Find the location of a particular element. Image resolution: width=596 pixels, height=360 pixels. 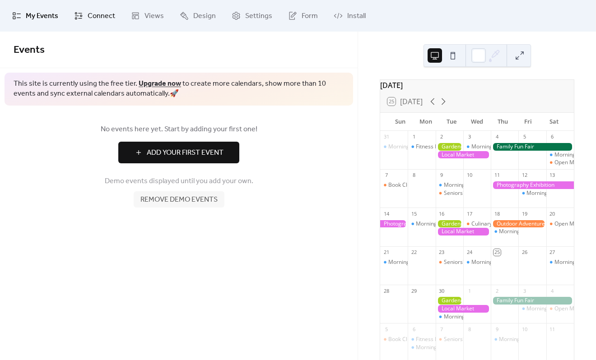

div: Outdoor Adventure Day is located at coordinates (519, 224).